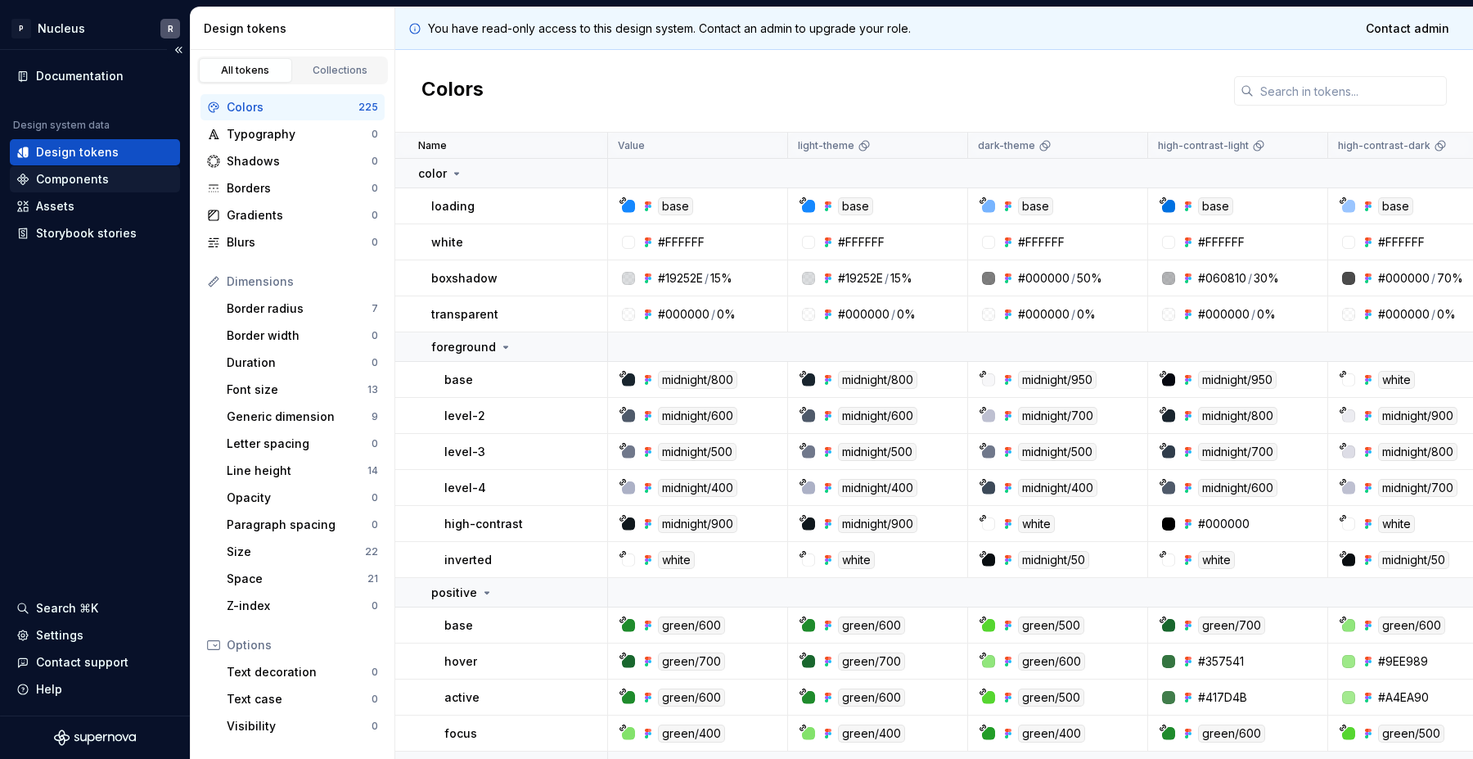 This screenshot has width=1473, height=759. What do you see at coordinates (299, 188) in the screenshot?
I see `div: Borders` at bounding box center [299, 188].